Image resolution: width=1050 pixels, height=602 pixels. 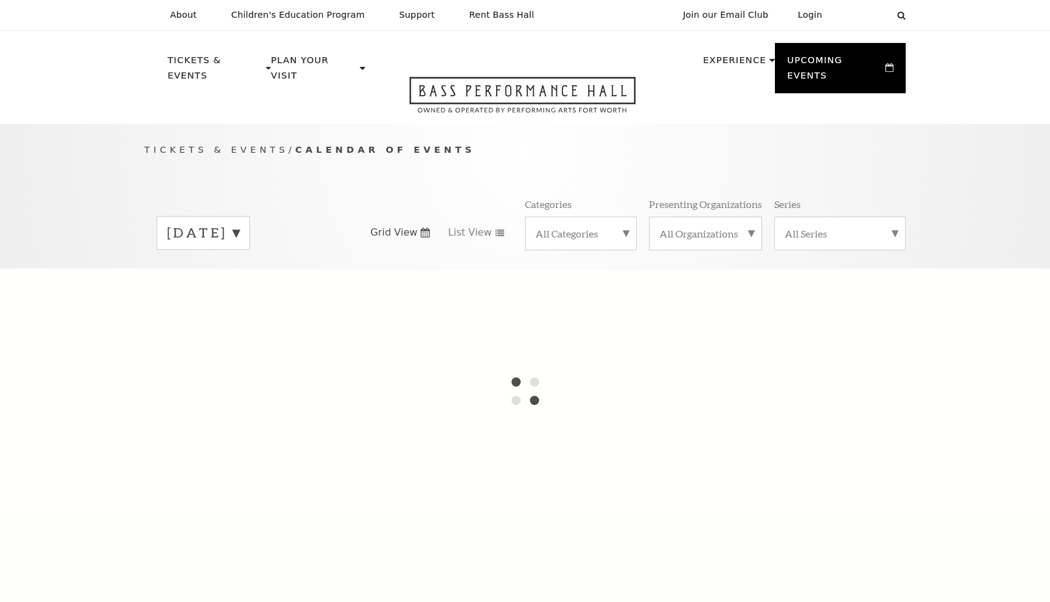 I want to click on label: All Categories, so click(x=581, y=233).